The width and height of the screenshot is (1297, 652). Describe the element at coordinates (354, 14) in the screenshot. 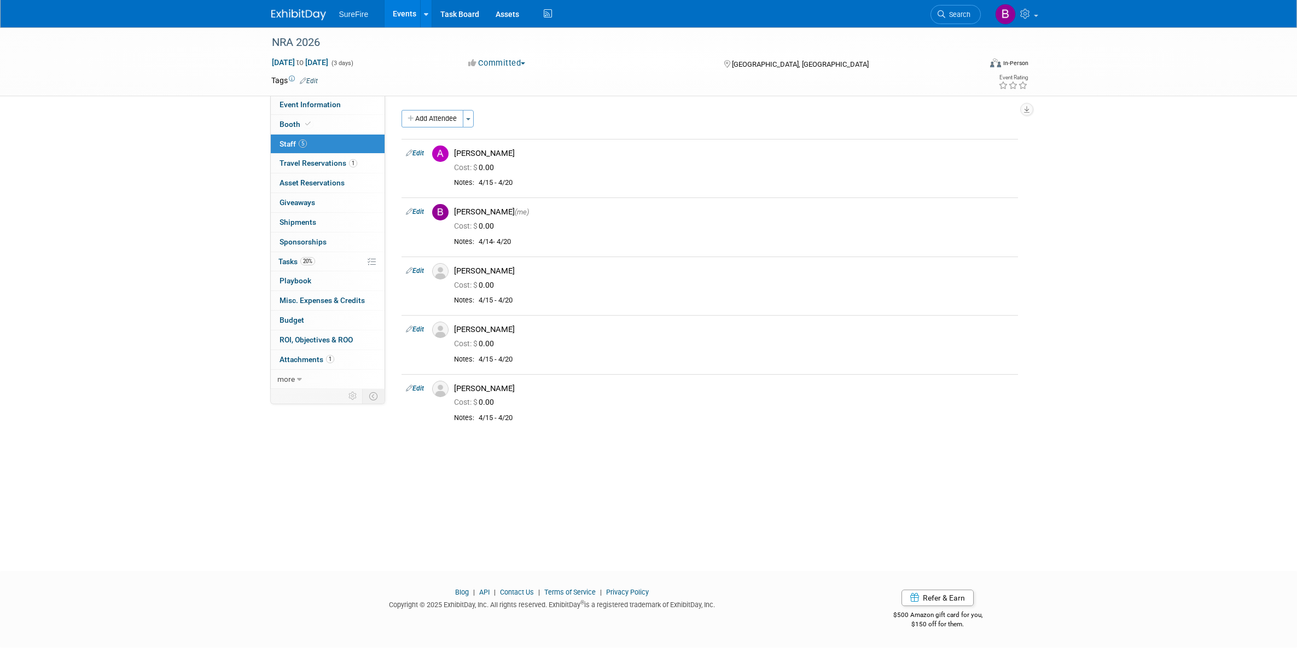

I see `span: SureFire` at that location.